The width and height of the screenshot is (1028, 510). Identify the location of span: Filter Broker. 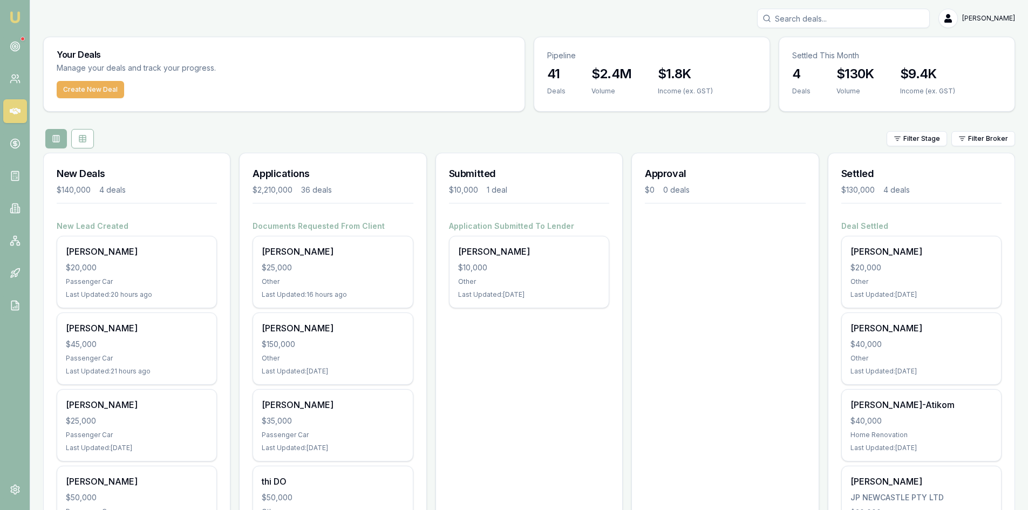
(988, 139).